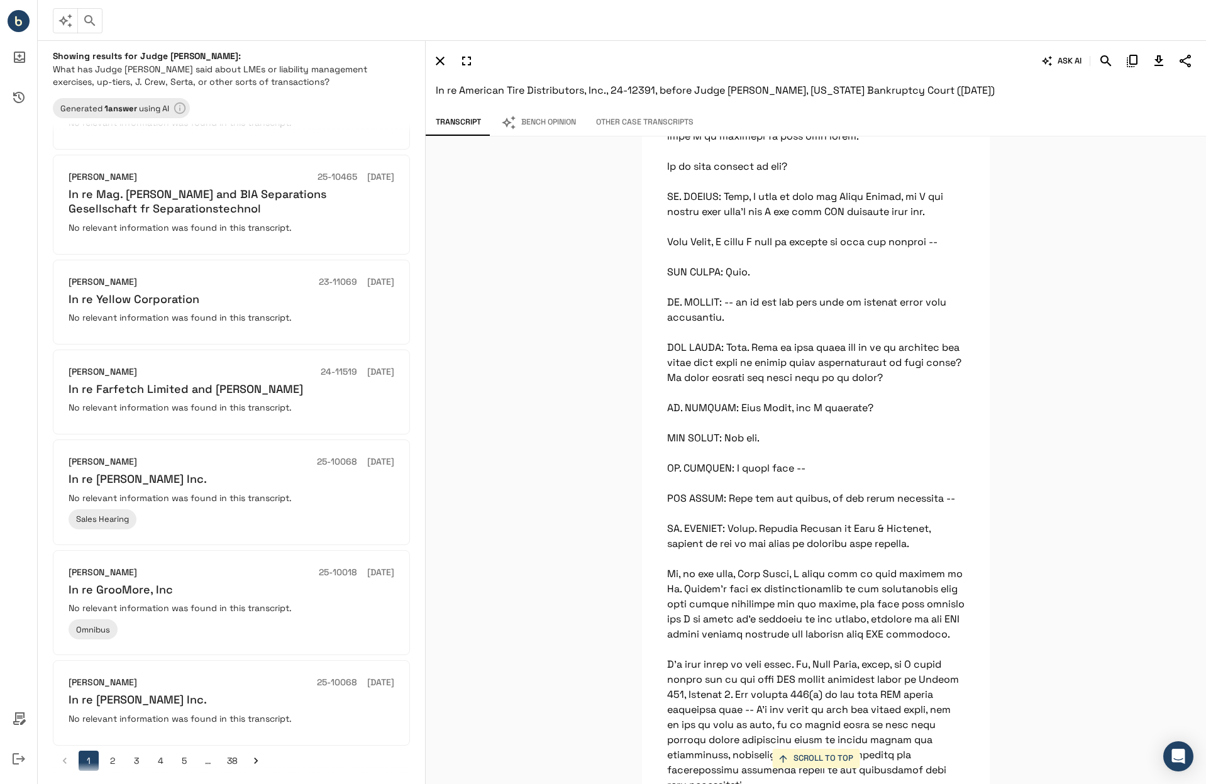  What do you see at coordinates (89, 761) in the screenshot?
I see `button: page 1` at bounding box center [89, 761].